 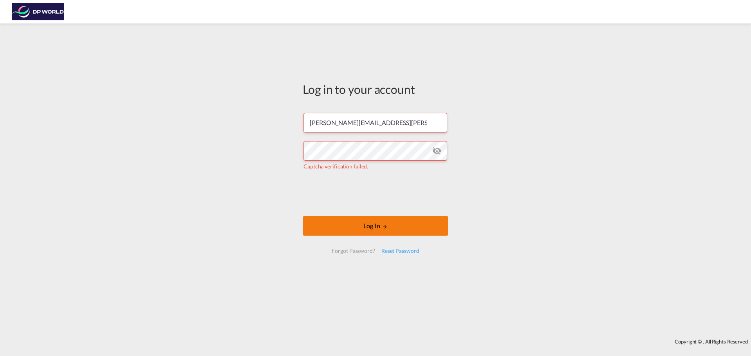 What do you see at coordinates (437, 151) in the screenshot?
I see `md-icon: icon-eye-off` at bounding box center [437, 151].